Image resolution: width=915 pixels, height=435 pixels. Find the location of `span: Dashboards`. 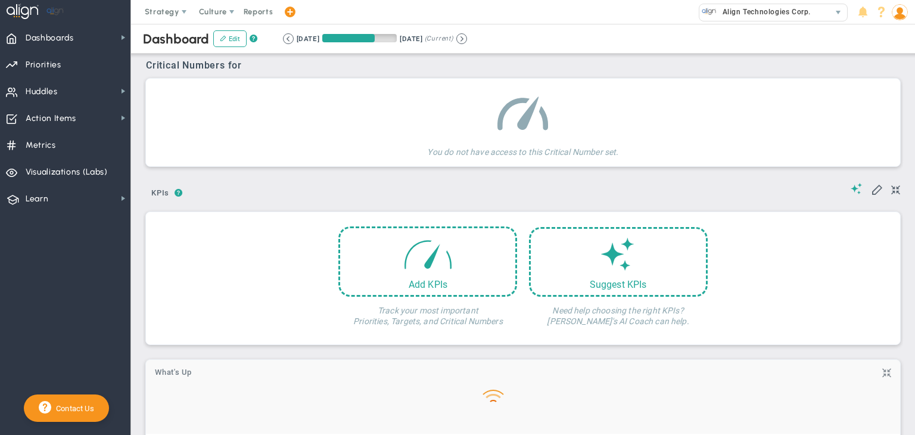

span: Dashboards is located at coordinates (49, 38).